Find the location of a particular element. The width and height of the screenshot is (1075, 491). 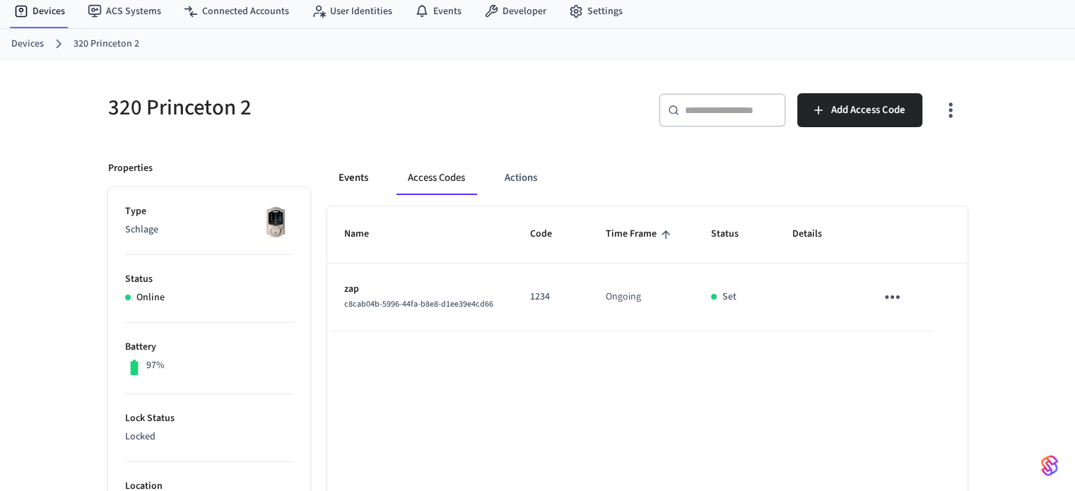

p: Set is located at coordinates (729, 297).